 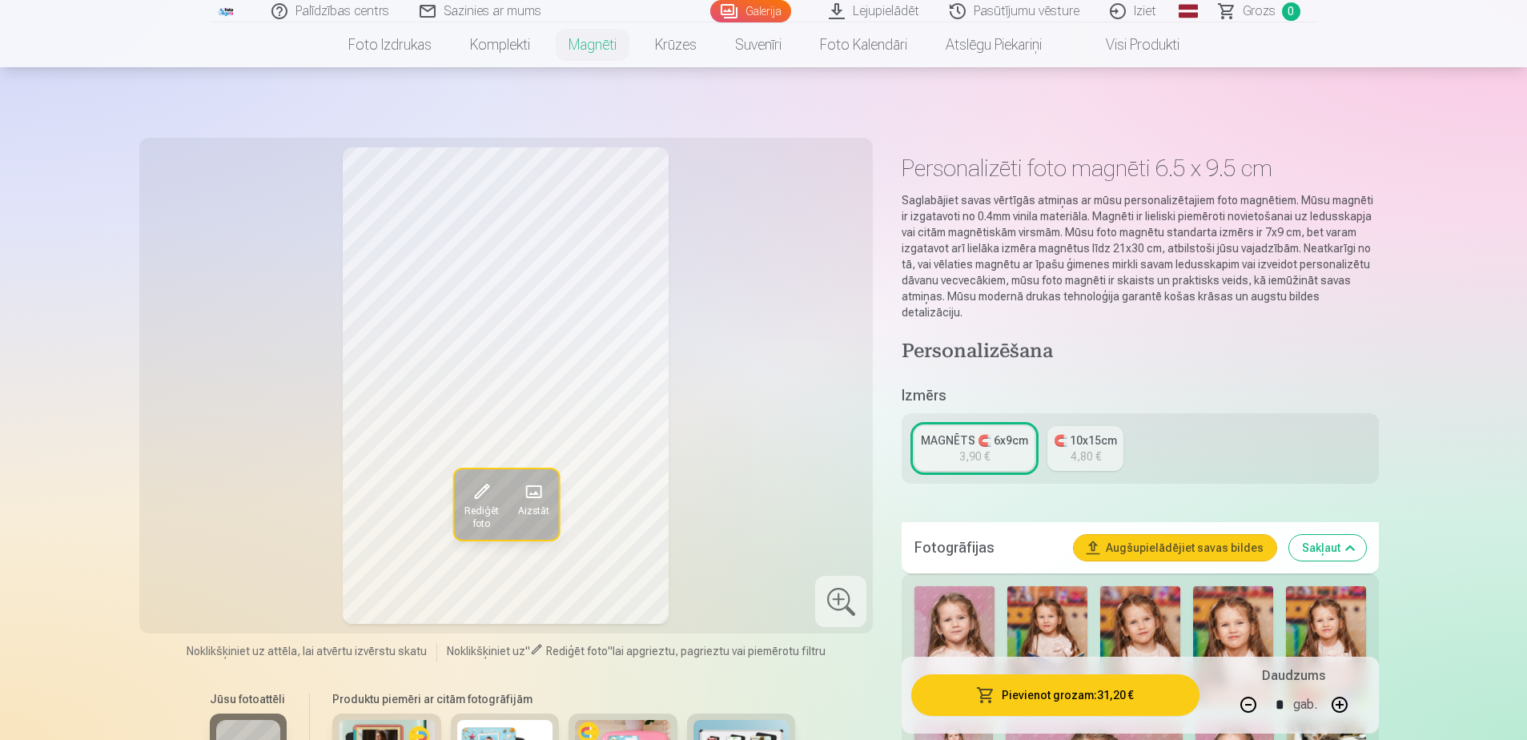 I want to click on h6: Produktu piemēri ar citām fotogrāfijām, so click(x=564, y=699).